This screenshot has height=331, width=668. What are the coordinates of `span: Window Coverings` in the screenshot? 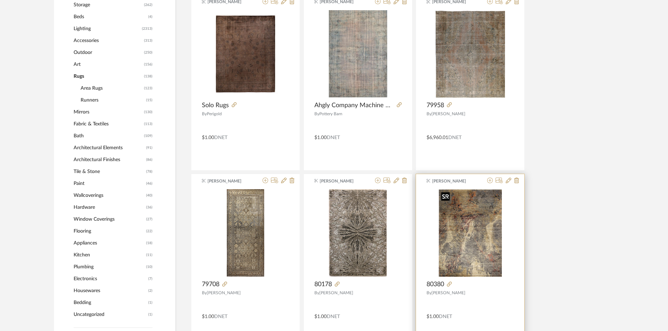 It's located at (109, 220).